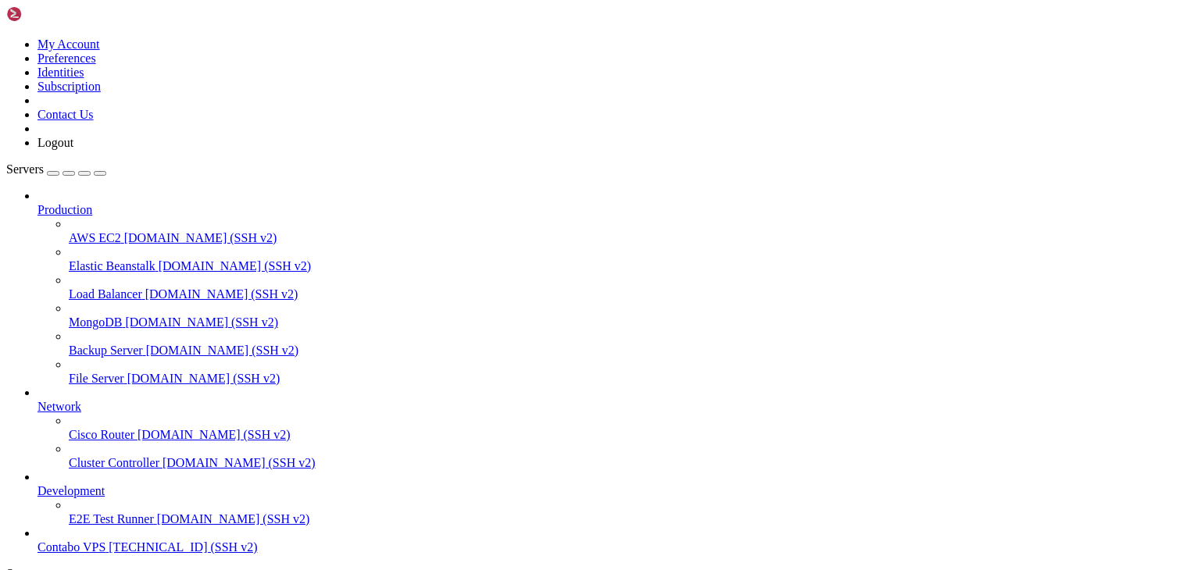 The image size is (1200, 570). Describe the element at coordinates (95, 322) in the screenshot. I see `span: MongoDB` at that location.